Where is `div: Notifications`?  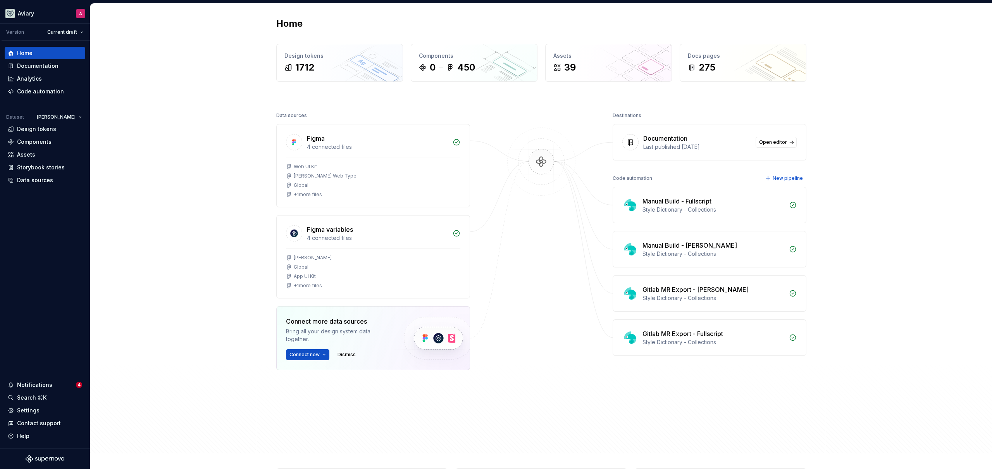
div: Notifications is located at coordinates (34, 385).